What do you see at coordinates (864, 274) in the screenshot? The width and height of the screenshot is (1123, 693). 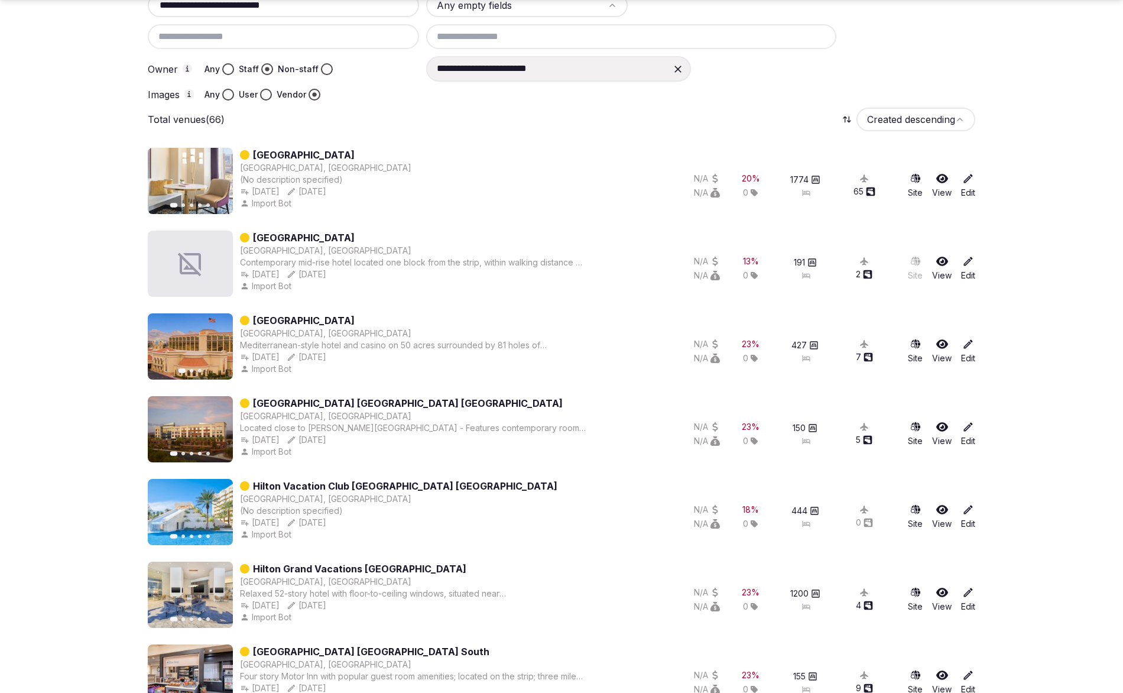 I see `div: 2` at bounding box center [864, 274].